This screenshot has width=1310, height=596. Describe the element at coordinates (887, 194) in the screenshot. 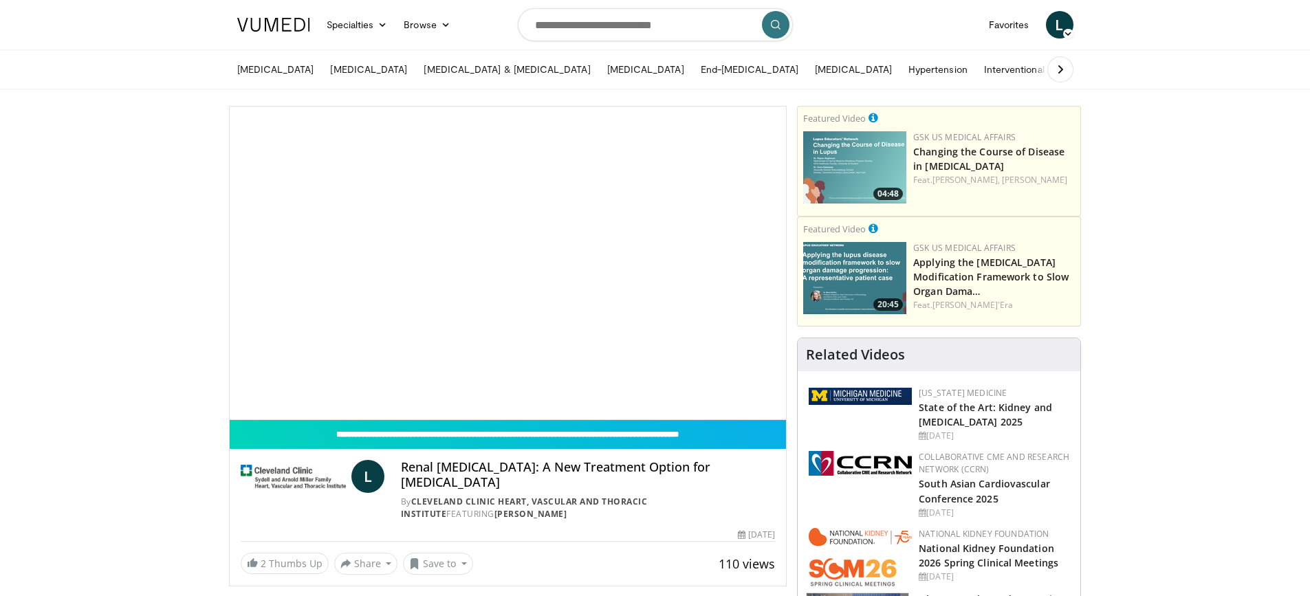

I see `span: 04:48` at that location.